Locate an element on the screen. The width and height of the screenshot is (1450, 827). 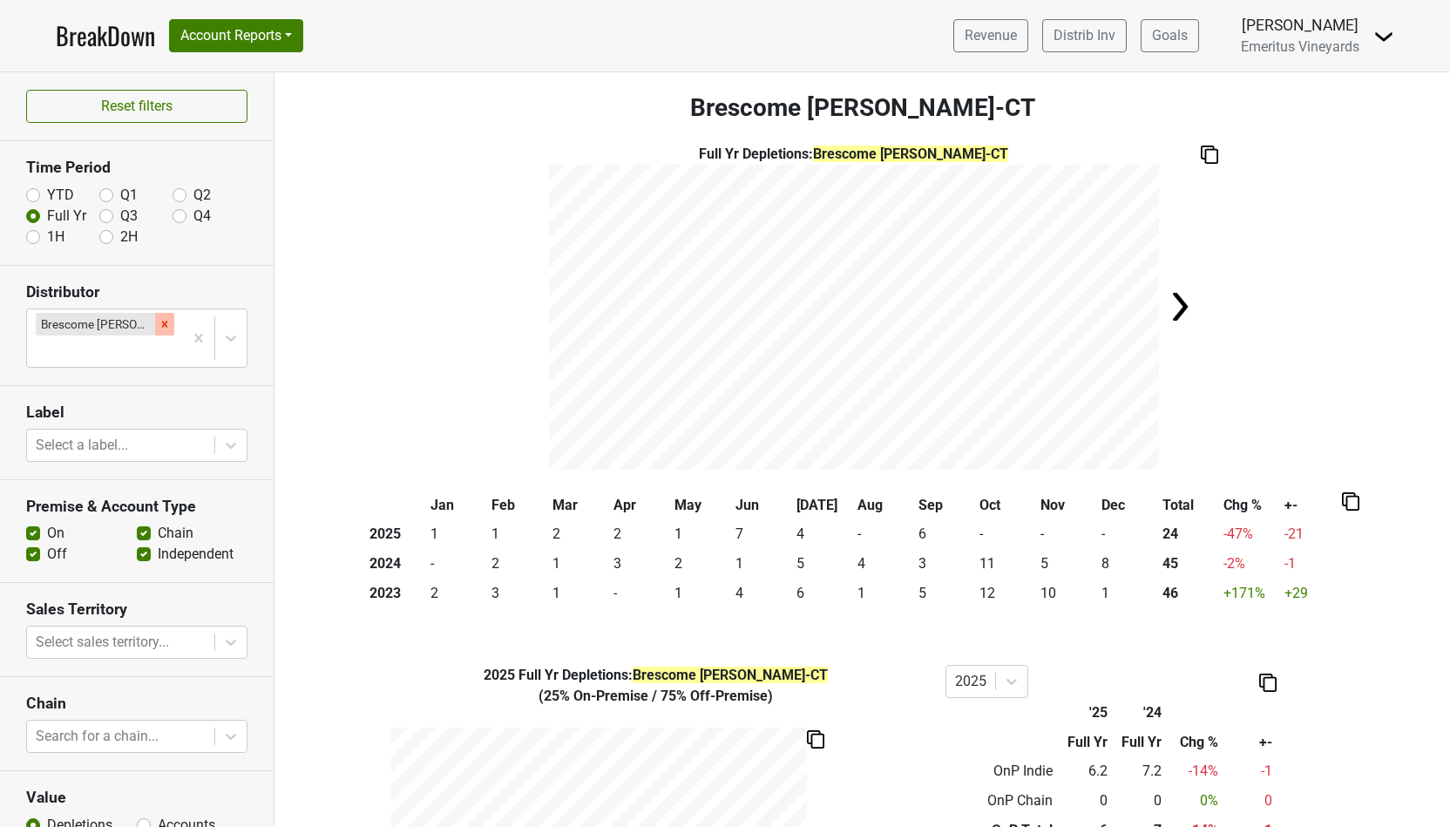
td: -1 is located at coordinates (1250, 772).